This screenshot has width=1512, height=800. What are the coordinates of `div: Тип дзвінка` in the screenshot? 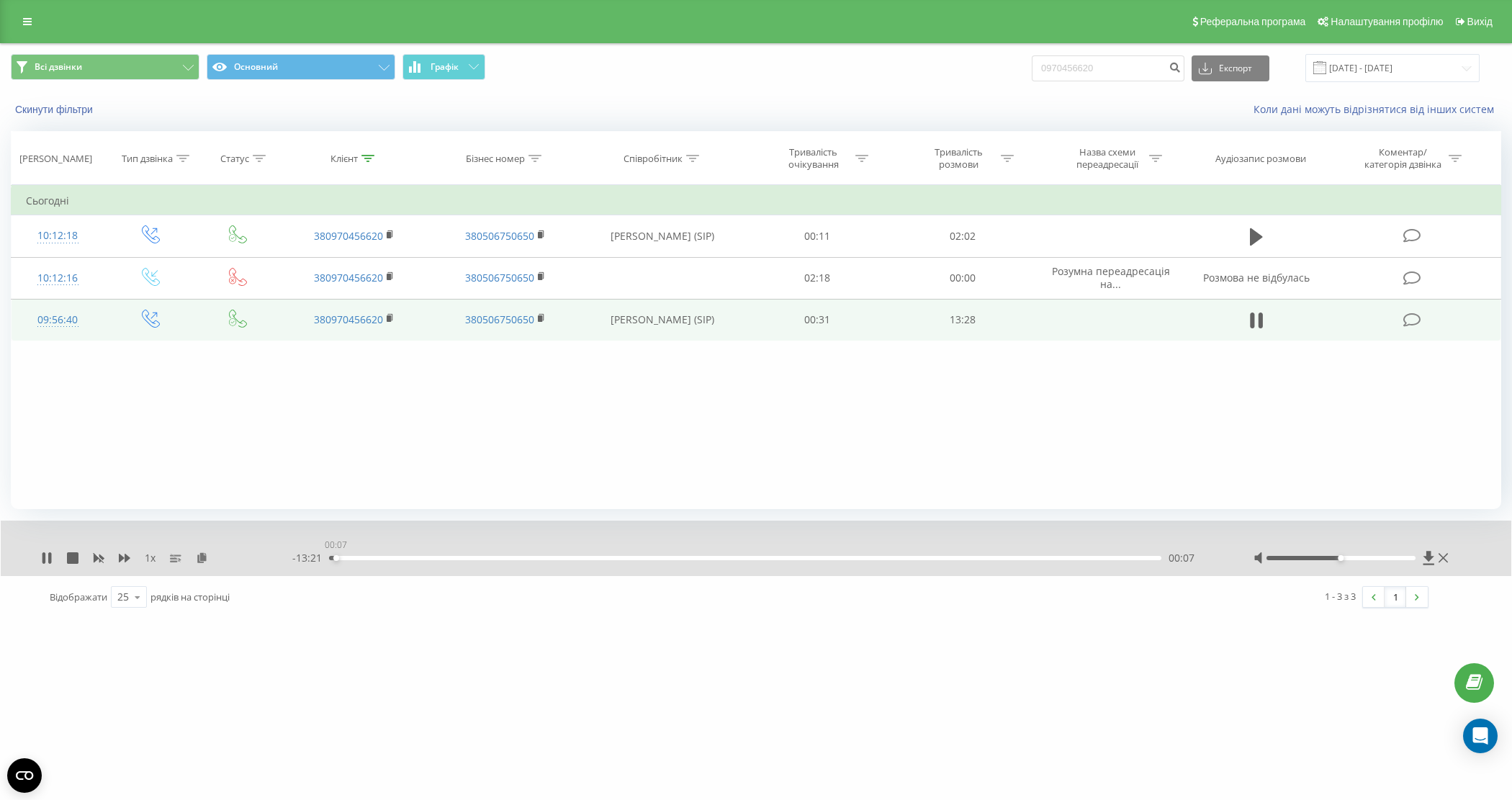 It's located at (146, 158).